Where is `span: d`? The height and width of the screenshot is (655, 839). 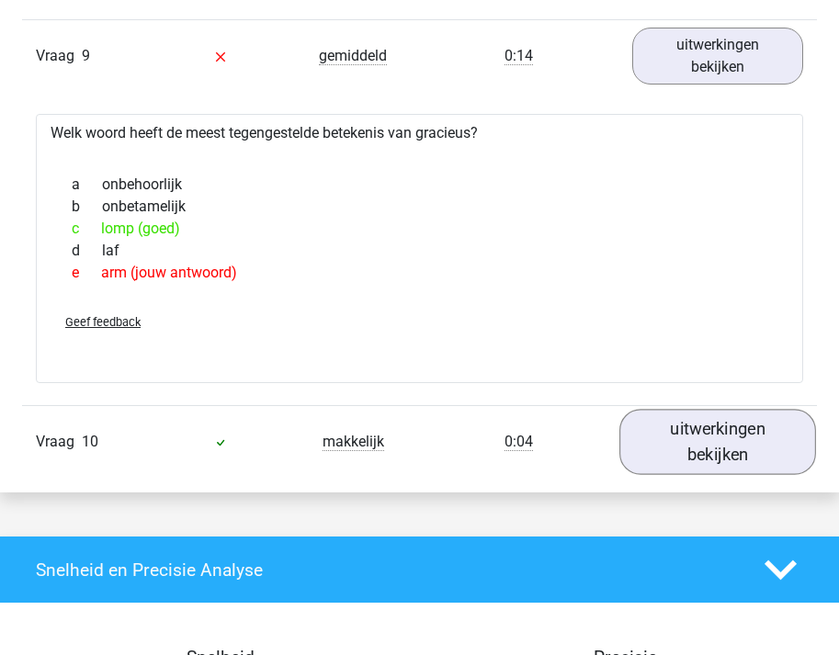 span: d is located at coordinates (86, 251).